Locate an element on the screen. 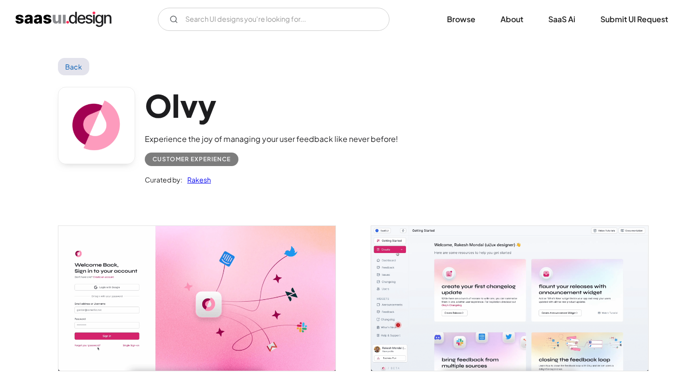  form: Email Form is located at coordinates (274, 19).